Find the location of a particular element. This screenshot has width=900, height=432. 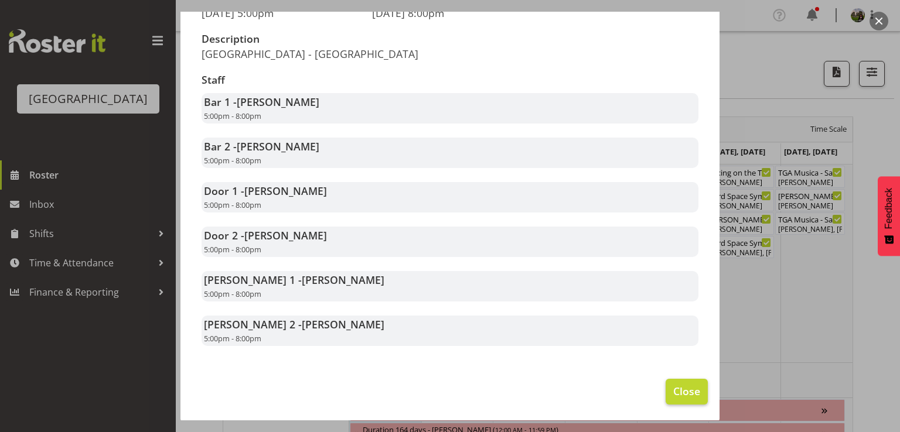

h3: Description is located at coordinates (322, 39).